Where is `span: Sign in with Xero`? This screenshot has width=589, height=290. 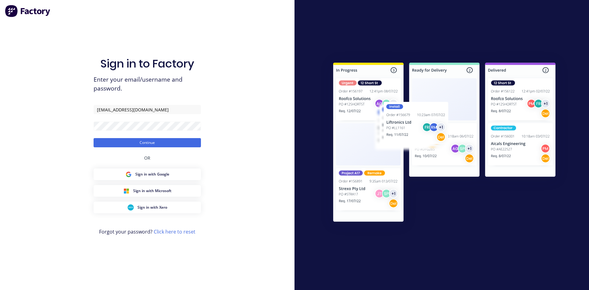 span: Sign in with Xero is located at coordinates (152, 207).